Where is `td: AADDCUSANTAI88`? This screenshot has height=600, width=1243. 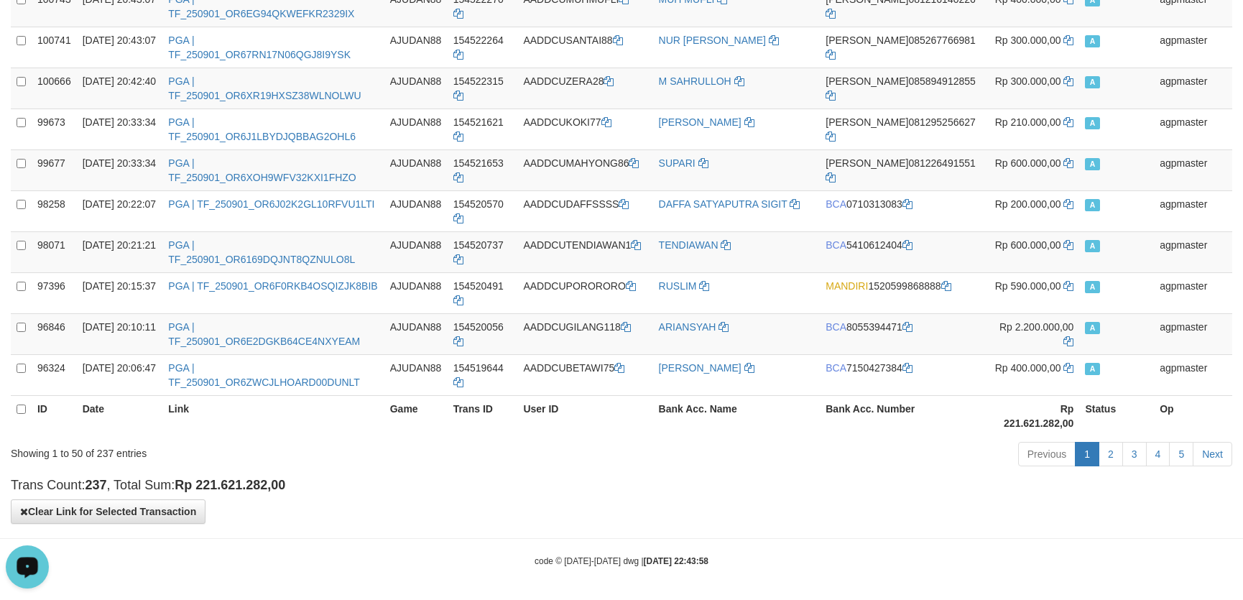
td: AADDCUSANTAI88 is located at coordinates (585, 47).